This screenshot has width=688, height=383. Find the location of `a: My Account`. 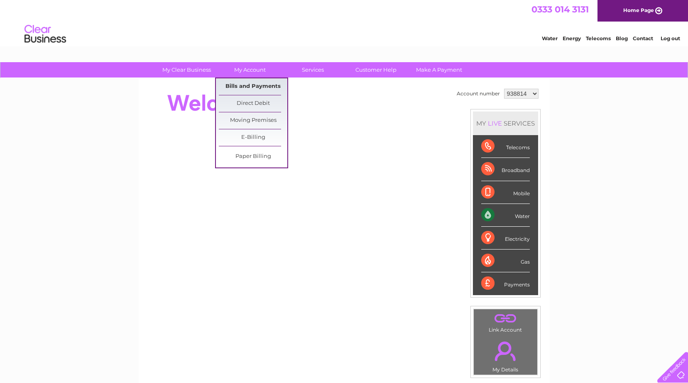

a: My Account is located at coordinates (249, 70).